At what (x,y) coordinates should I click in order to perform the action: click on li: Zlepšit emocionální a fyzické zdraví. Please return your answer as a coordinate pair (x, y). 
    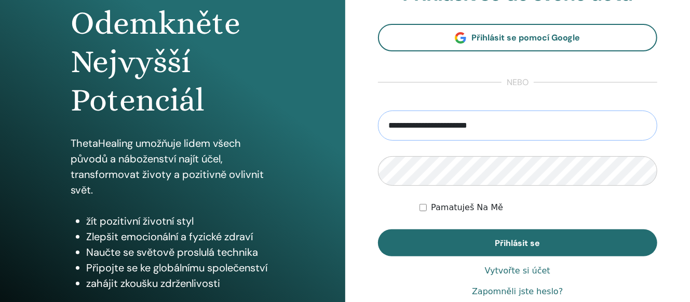
    Looking at the image, I should click on (180, 237).